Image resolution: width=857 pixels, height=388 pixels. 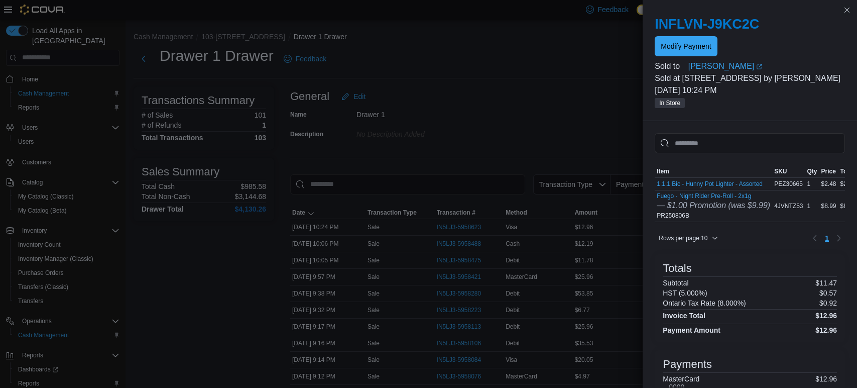 What do you see at coordinates (828, 303) in the screenshot?
I see `p: $0.92` at bounding box center [828, 303].